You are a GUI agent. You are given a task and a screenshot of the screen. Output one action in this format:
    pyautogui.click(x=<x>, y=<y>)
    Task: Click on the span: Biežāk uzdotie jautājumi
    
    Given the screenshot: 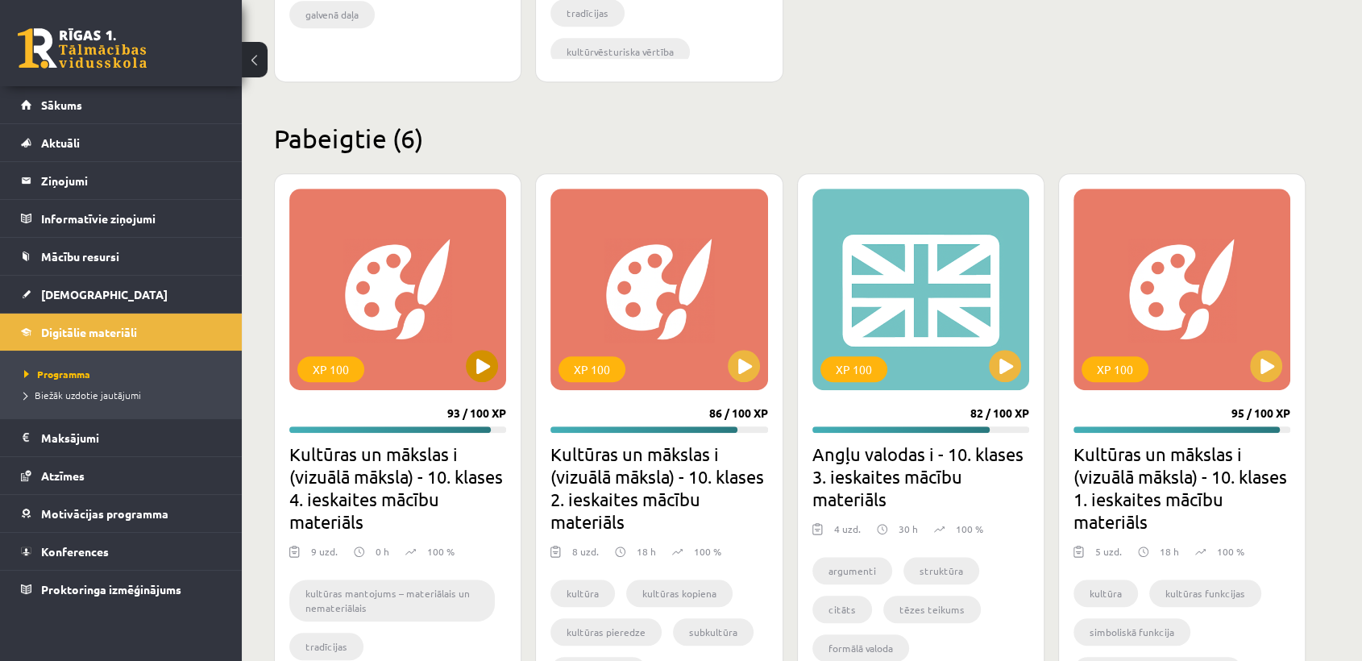 What is the action you would take?
    pyautogui.click(x=82, y=395)
    